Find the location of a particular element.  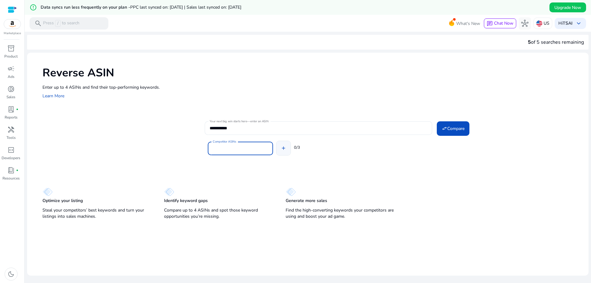

p: Enter up to 4 ASINs and find their top-performing keywords. is located at coordinates (313, 87).